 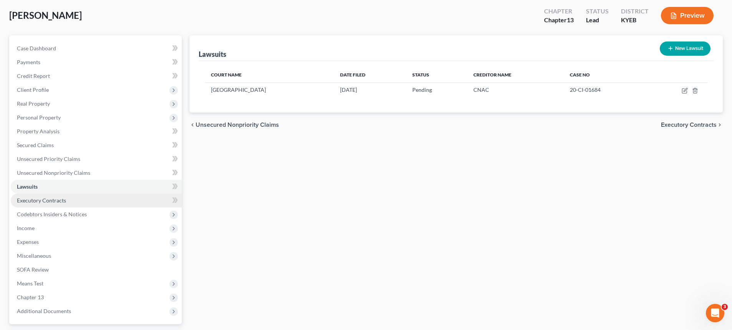 I want to click on span: Additional Documents, so click(x=44, y=311).